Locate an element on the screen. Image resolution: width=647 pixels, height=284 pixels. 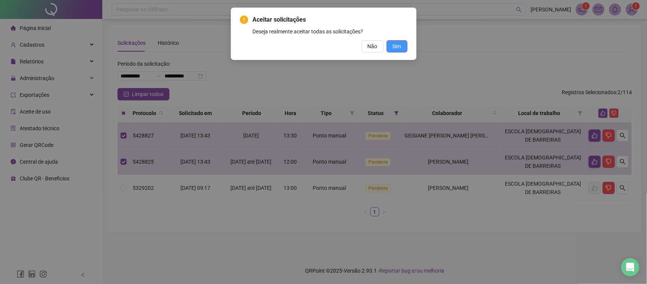
span: Aceitar solicitações is located at coordinates (330, 20).